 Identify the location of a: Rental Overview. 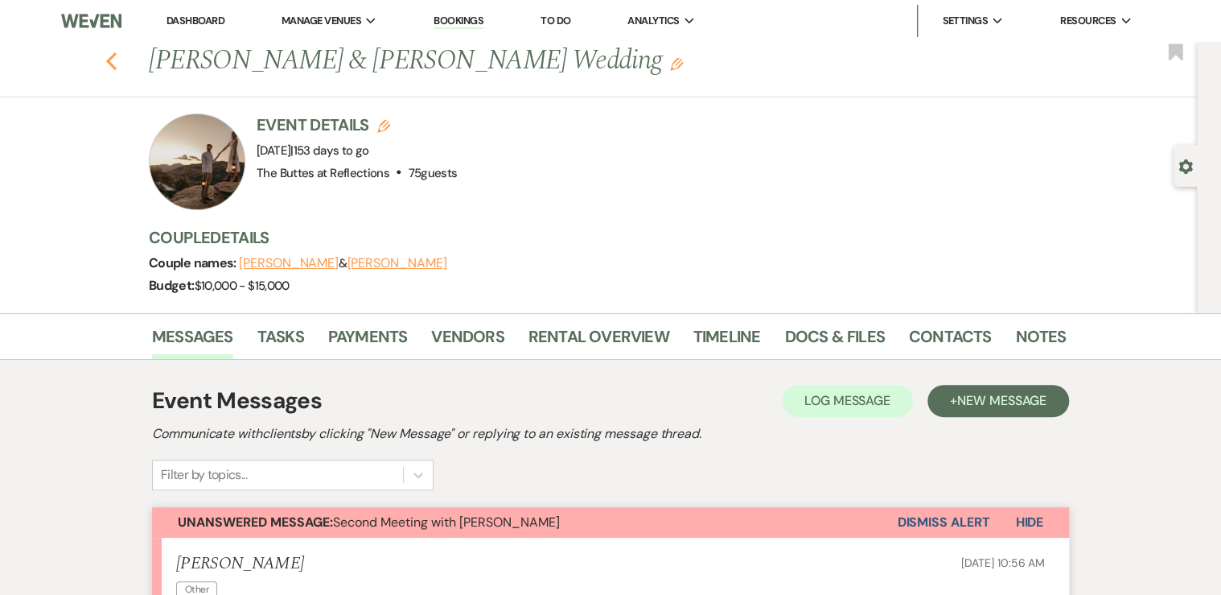
(599, 341).